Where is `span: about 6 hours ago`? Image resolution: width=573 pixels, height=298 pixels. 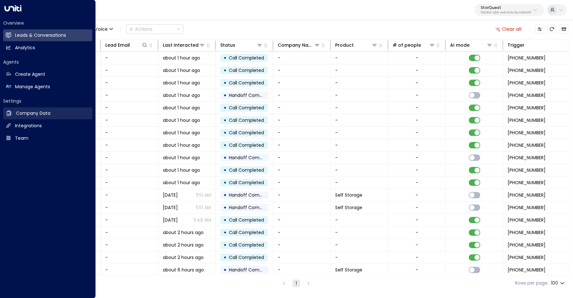
span: about 6 hours ago is located at coordinates (183, 270).